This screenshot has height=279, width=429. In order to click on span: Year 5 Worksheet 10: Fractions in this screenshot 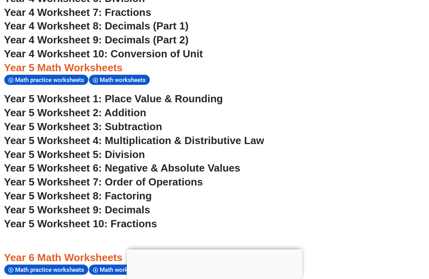, I will do `click(80, 224)`.